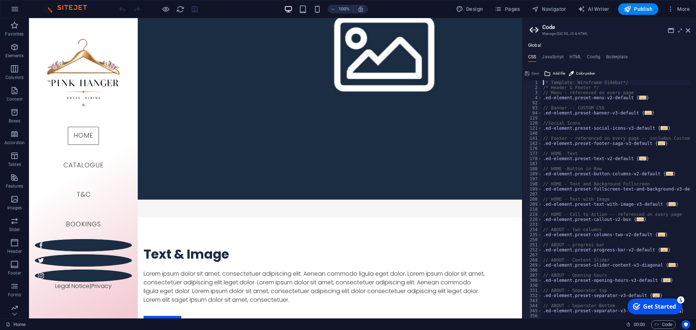 The width and height of the screenshot is (696, 330). Describe the element at coordinates (532, 235) in the screenshot. I see `div: 235` at that location.